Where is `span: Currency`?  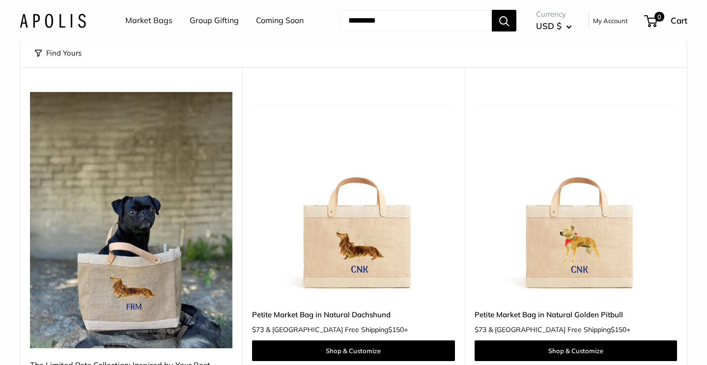
span: Currency is located at coordinates (554, 14).